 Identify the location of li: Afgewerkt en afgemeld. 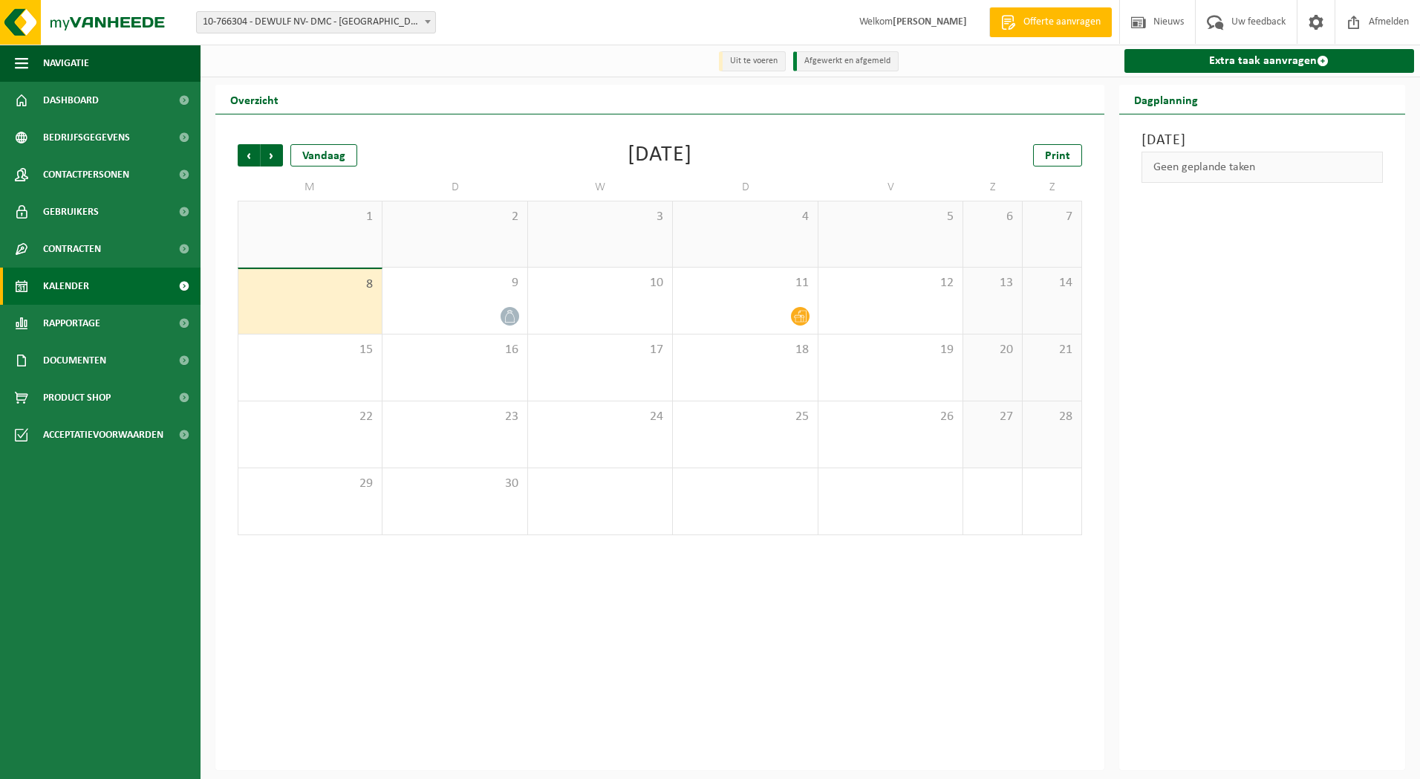
(846, 61).